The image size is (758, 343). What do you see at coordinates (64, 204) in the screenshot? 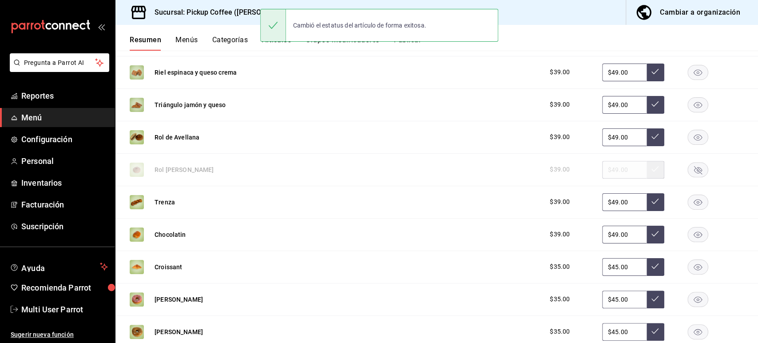
I see `span: Facturación` at bounding box center [64, 204].